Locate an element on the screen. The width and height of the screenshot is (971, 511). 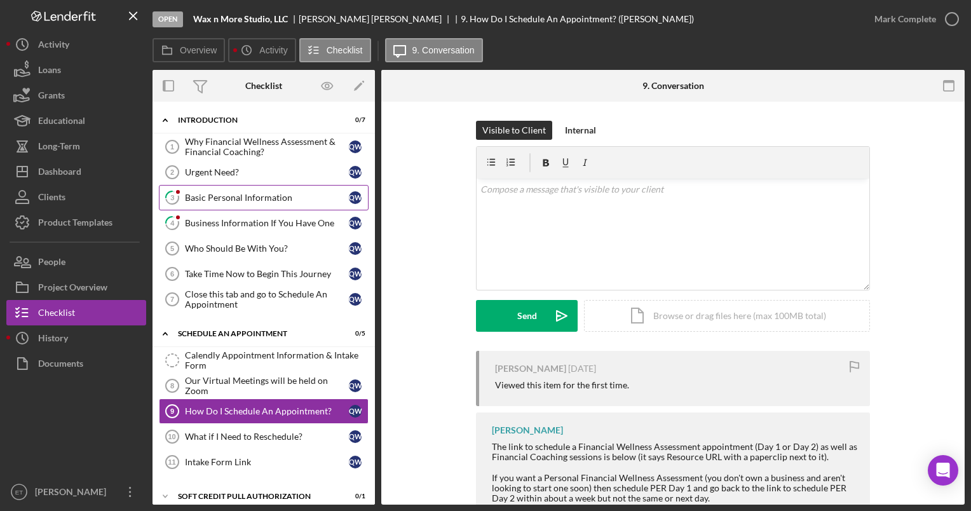
text: ET is located at coordinates (19, 492).